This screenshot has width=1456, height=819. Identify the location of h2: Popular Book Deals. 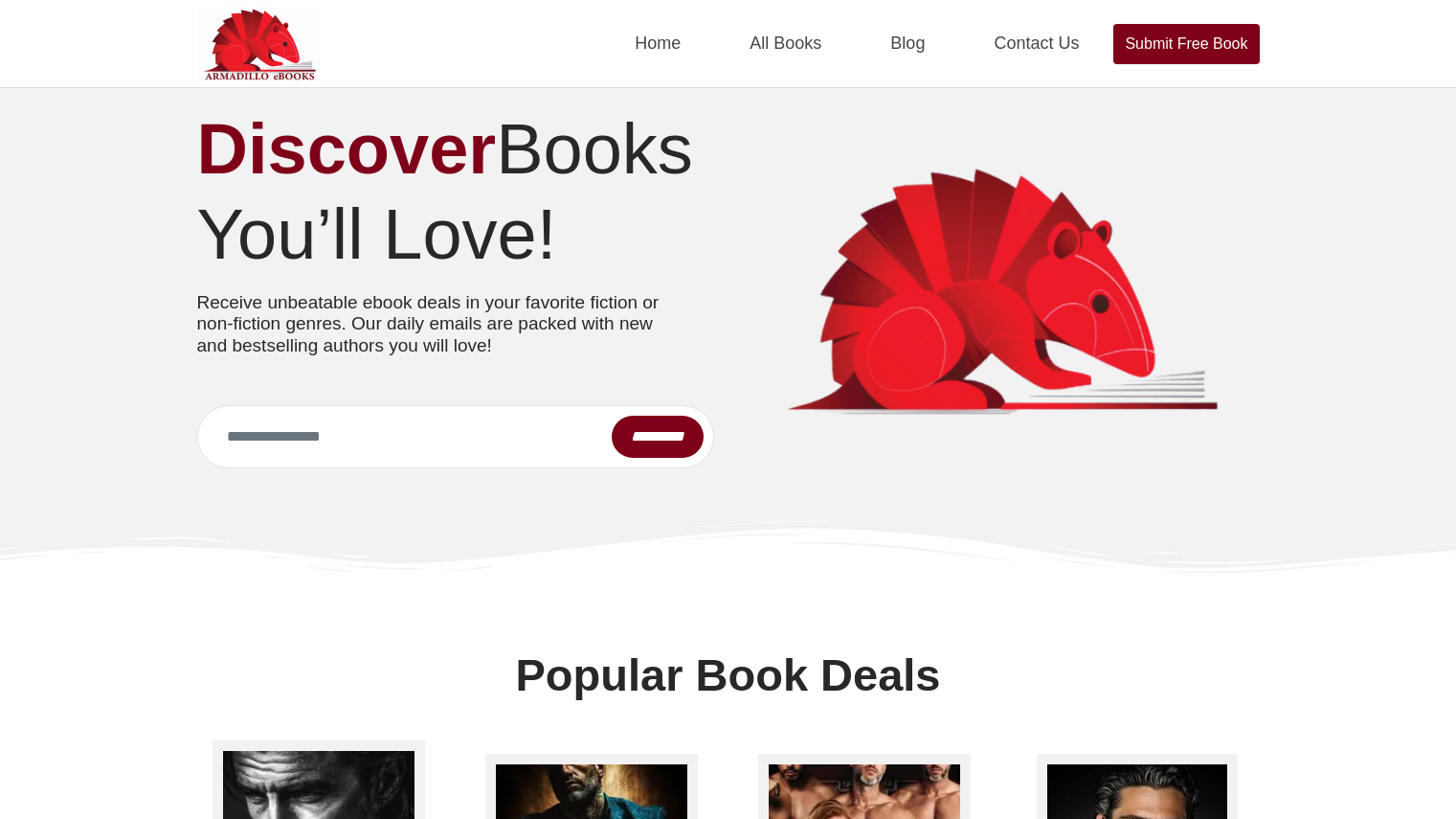
(728, 675).